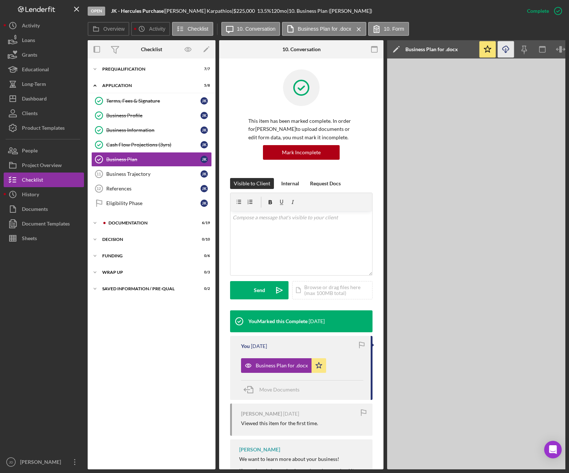  Describe the element at coordinates (259, 290) in the screenshot. I see `div: Send` at that location.